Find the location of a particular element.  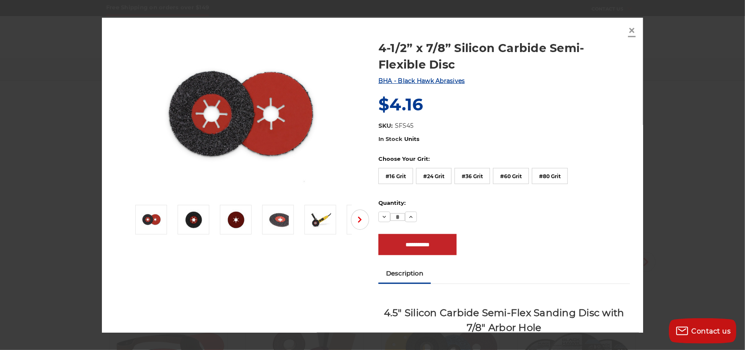

label: Quantity: is located at coordinates (504, 203).